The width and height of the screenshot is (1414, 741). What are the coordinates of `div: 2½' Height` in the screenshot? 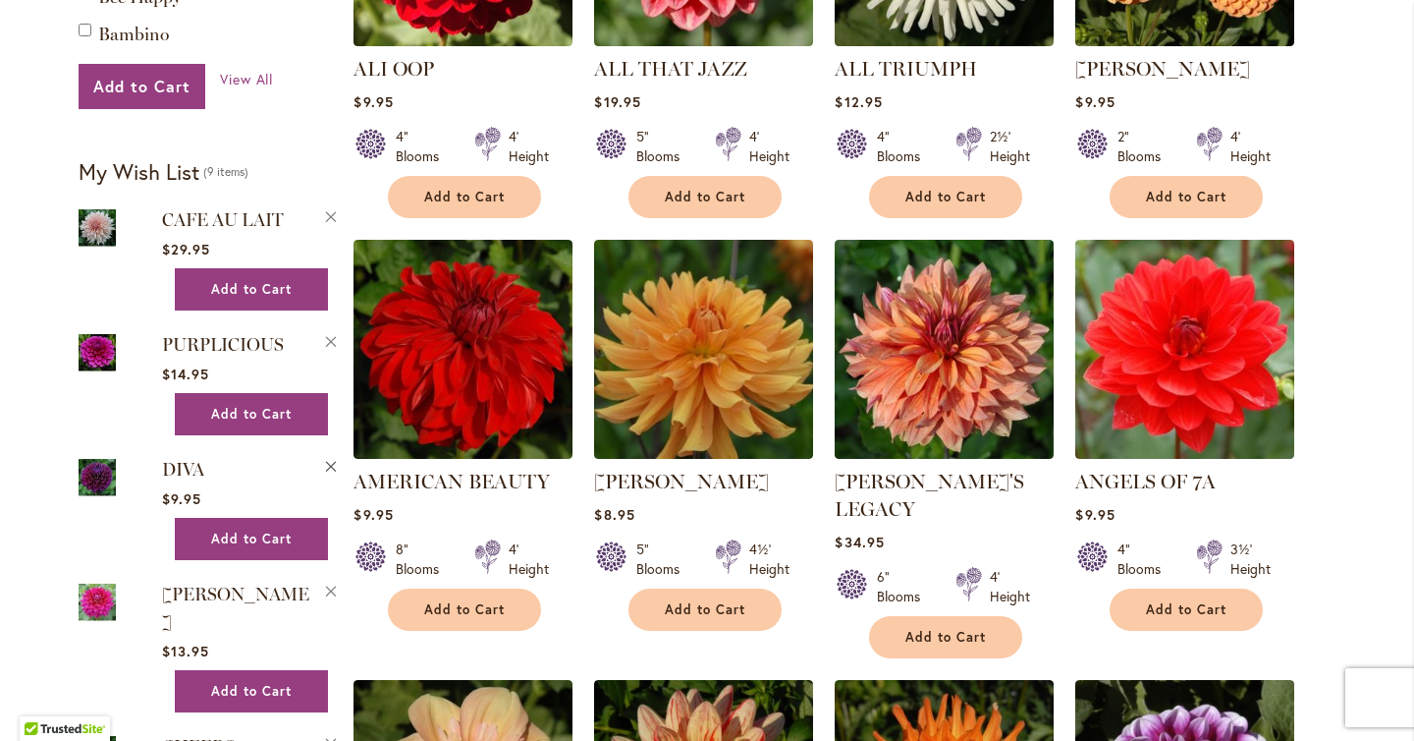 It's located at (1010, 146).